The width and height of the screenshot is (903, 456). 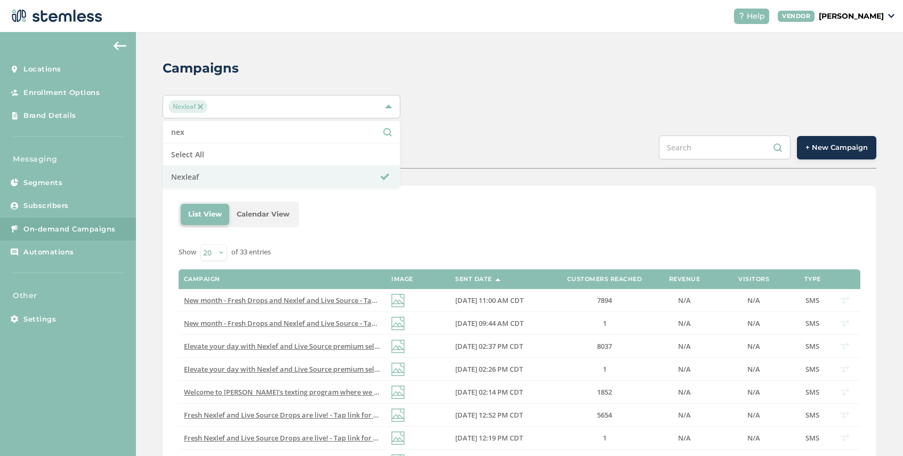 I want to click on span: Enrollment Options, so click(x=61, y=93).